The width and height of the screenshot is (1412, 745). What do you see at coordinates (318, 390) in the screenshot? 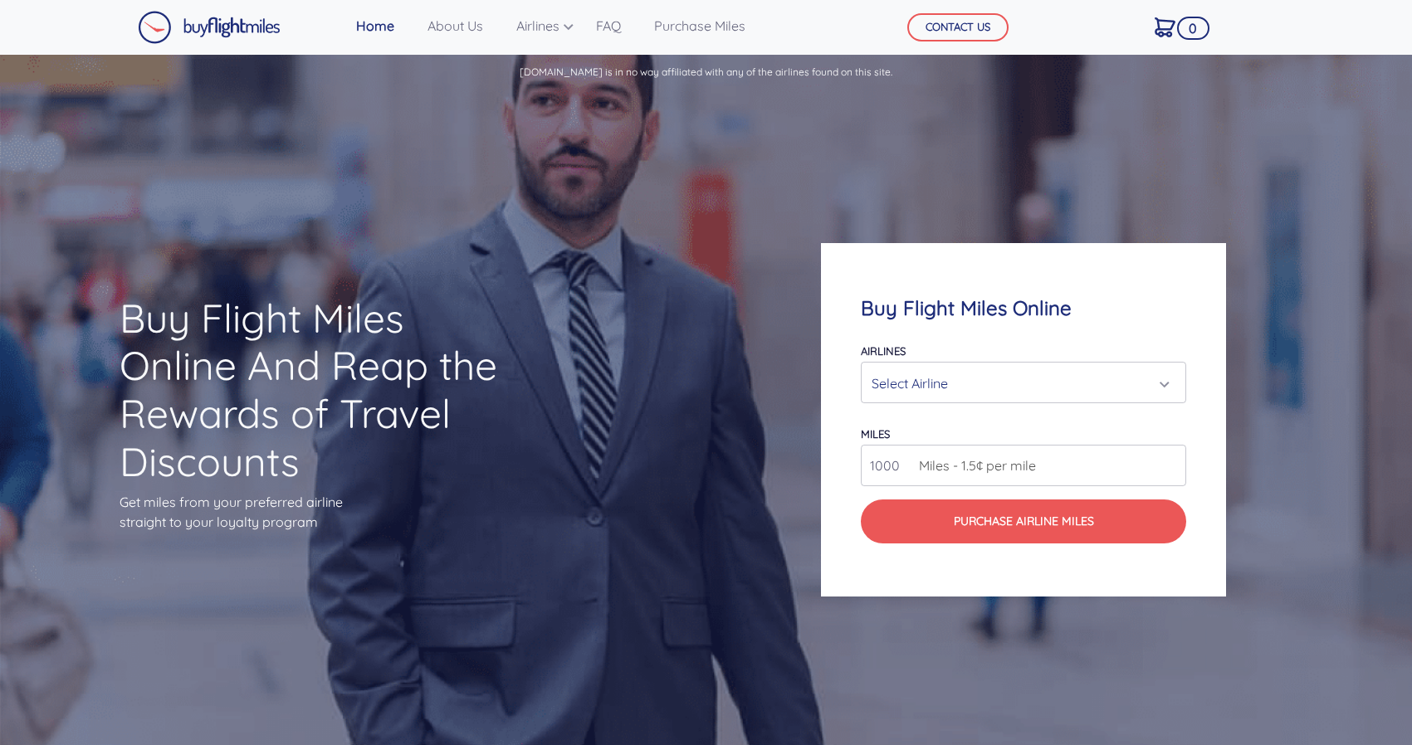
I see `h1: Buy Flight Miles Online And Reap the Rewards of Travel Discounts` at bounding box center [318, 390].